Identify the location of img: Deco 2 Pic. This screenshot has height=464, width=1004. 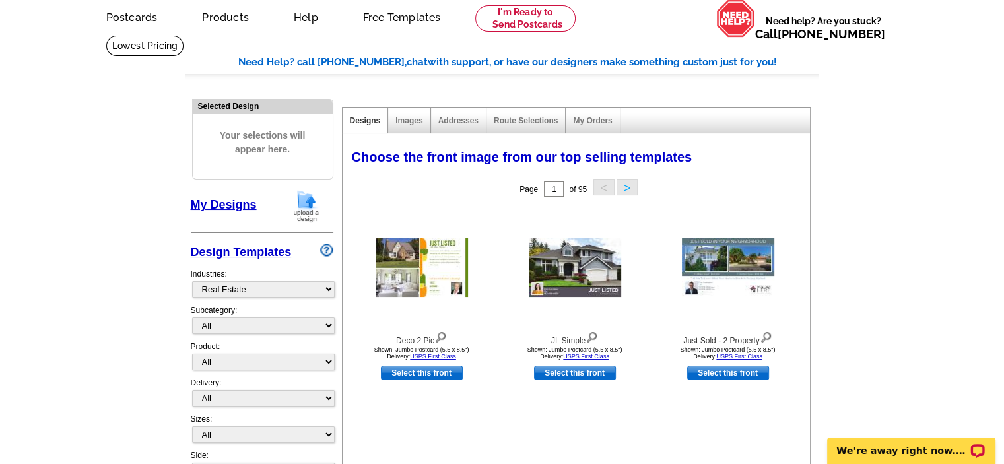
(422, 267).